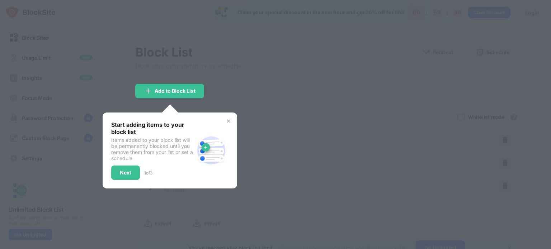 The image size is (551, 249). I want to click on img: block-site.svg, so click(211, 151).